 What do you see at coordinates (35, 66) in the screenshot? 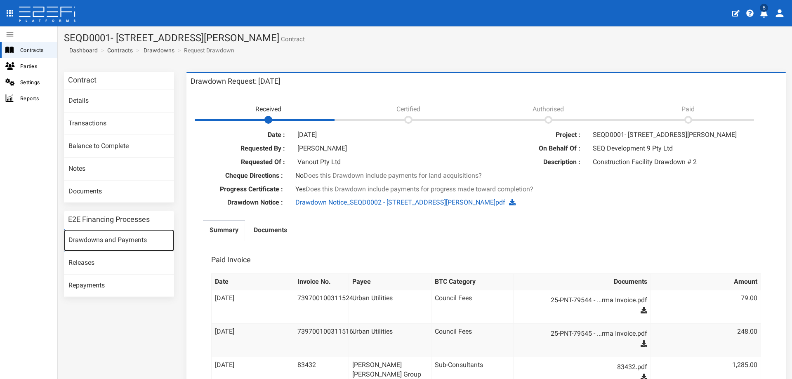
I see `span: Parties` at bounding box center [35, 66].